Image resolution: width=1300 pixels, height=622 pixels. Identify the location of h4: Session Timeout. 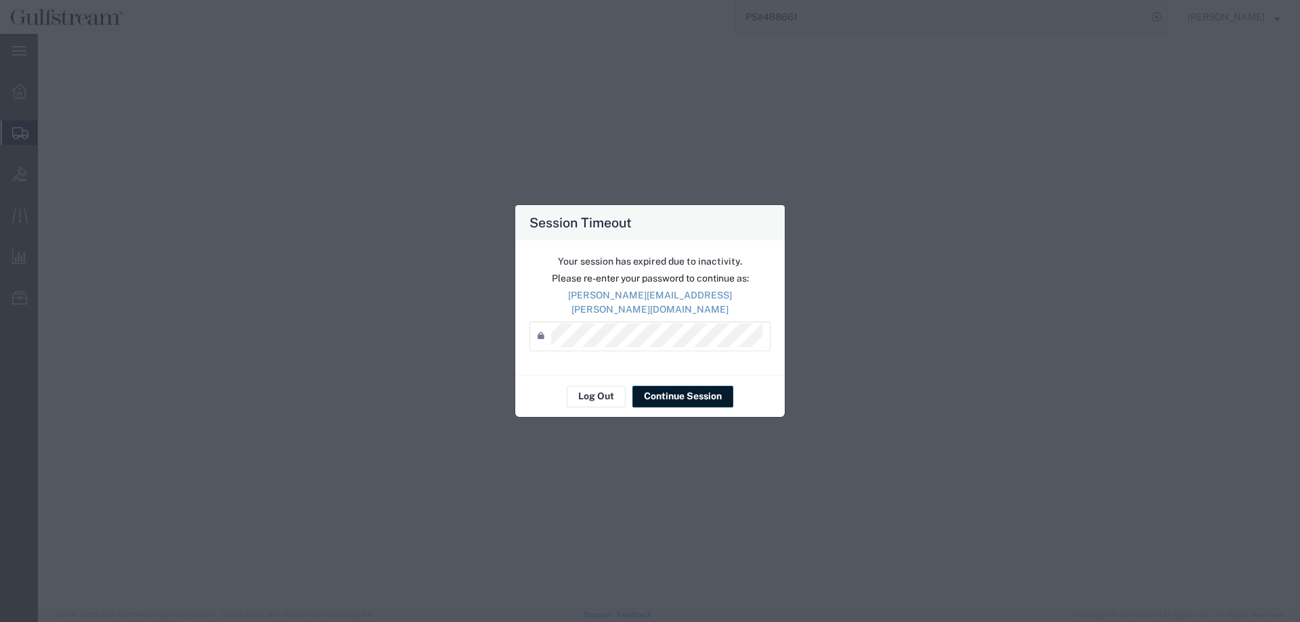
(580, 222).